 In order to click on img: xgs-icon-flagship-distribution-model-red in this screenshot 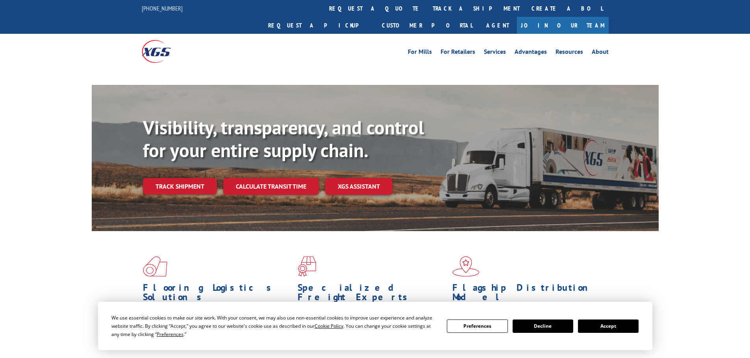, I will do `click(465, 267)`.